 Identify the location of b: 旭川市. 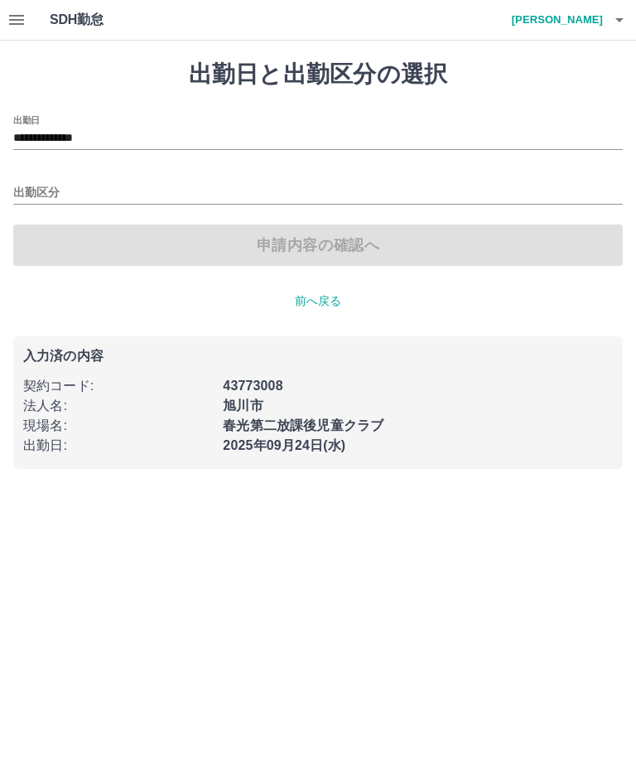
(243, 405).